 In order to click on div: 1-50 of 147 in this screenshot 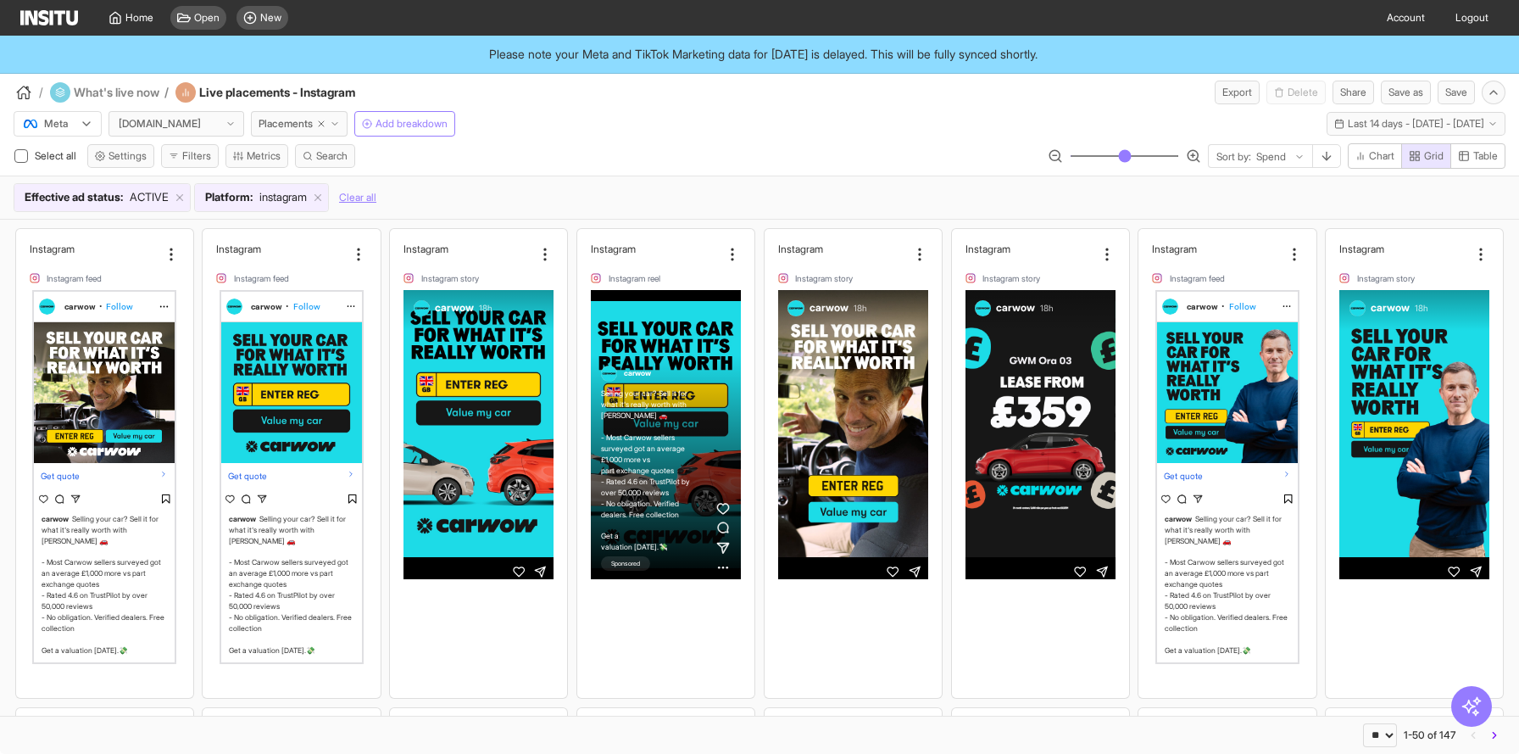, I will do `click(1429, 735)`.